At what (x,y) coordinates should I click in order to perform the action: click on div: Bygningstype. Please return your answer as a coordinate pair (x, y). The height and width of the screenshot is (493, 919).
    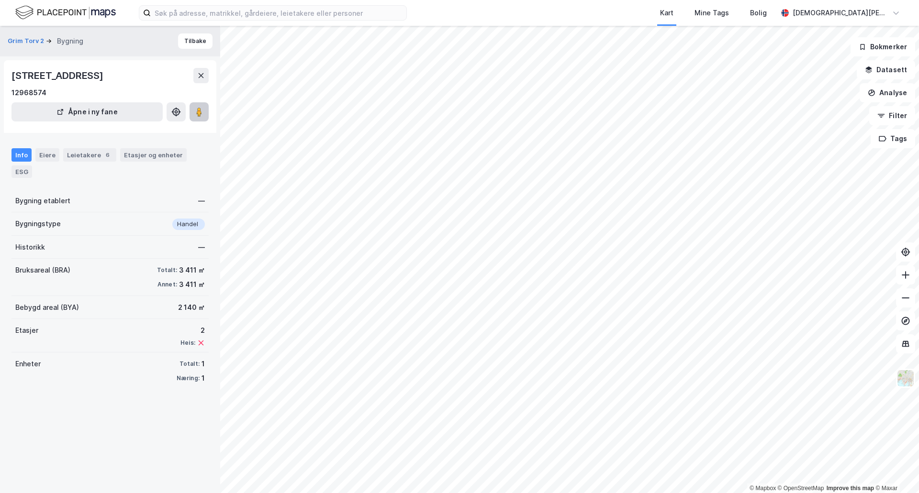
    Looking at the image, I should click on (38, 224).